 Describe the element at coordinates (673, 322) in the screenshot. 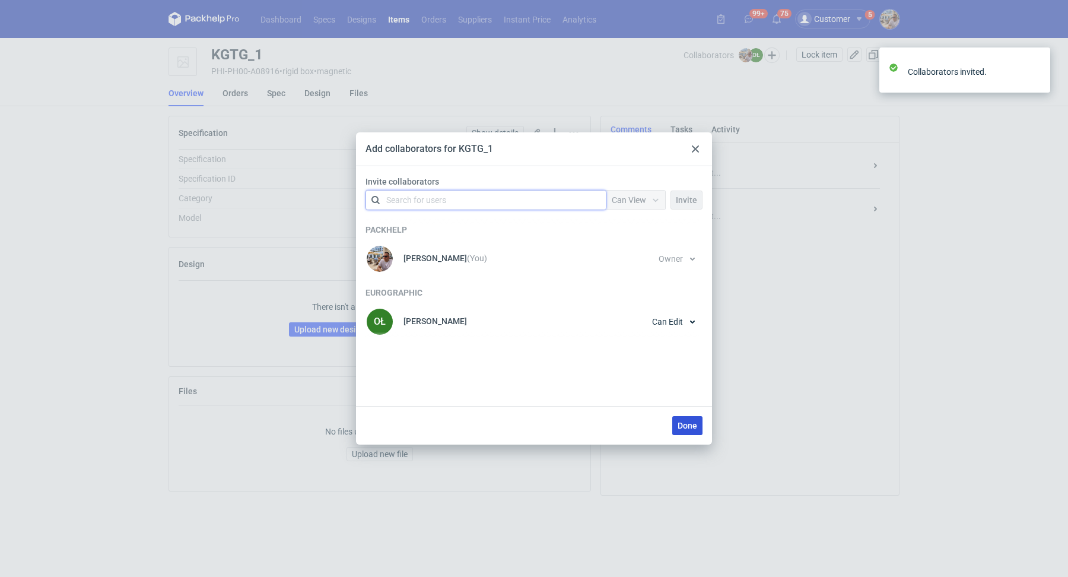

I see `button: Can Edit` at that location.